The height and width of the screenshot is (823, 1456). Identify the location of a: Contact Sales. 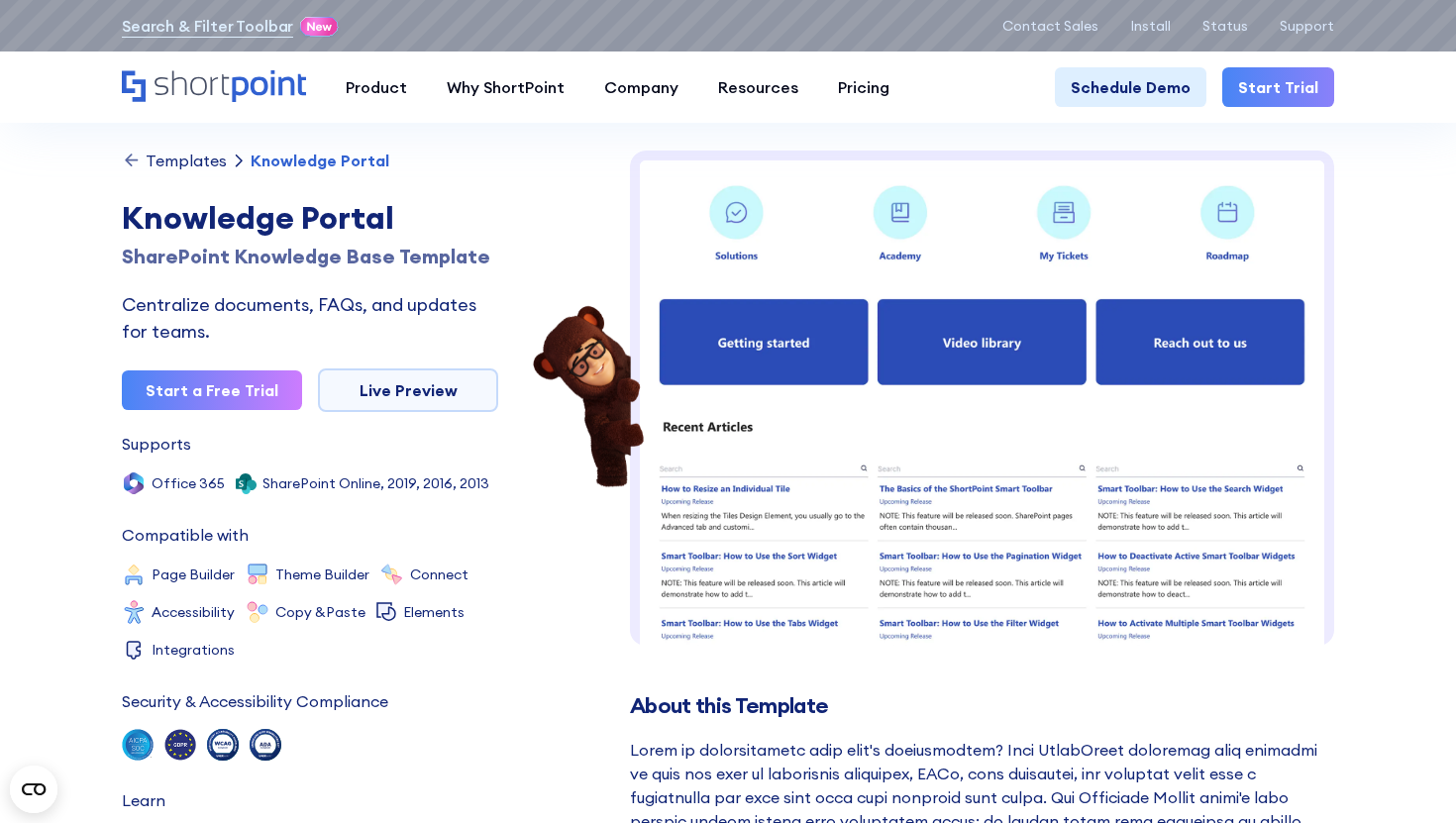
(1050, 26).